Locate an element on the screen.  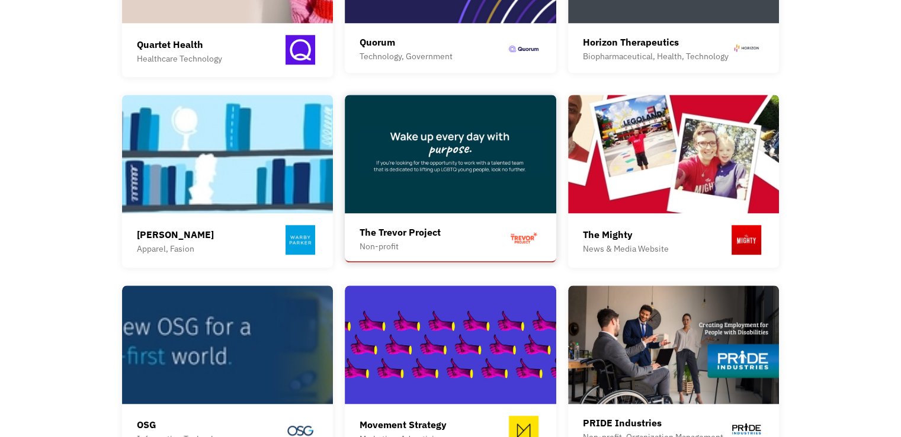
div: Non-profit is located at coordinates (400, 247).